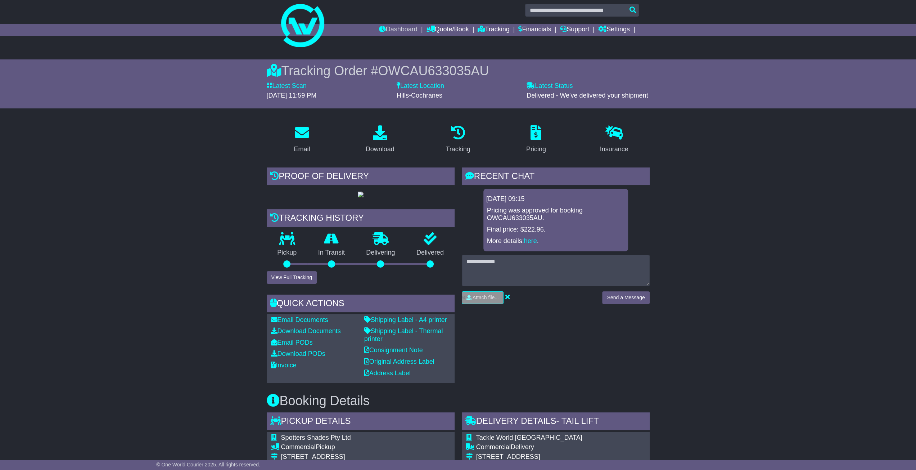 The image size is (916, 470). Describe the element at coordinates (578, 421) in the screenshot. I see `span: - Tail Lift` at that location.